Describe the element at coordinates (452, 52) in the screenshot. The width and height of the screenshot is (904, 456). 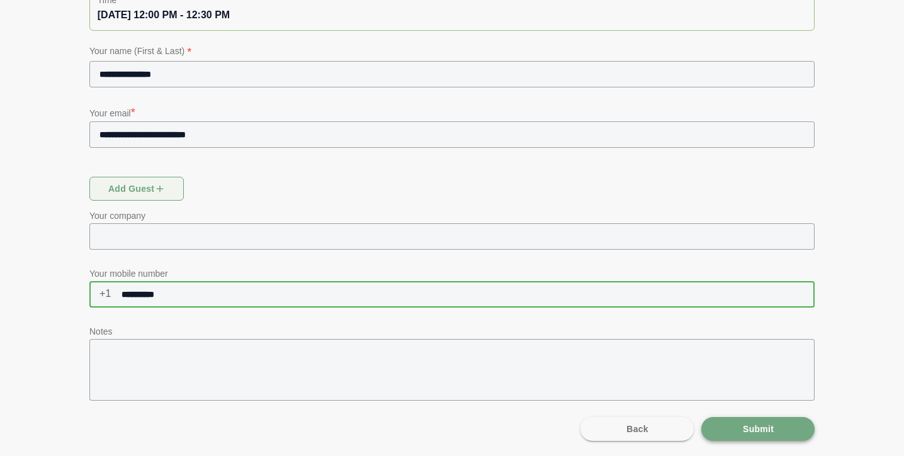
I see `p: Your name (First & Last)` at that location.